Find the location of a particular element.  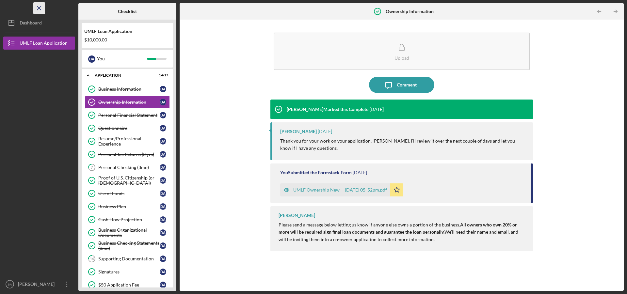

text: BA is located at coordinates (10, 285).